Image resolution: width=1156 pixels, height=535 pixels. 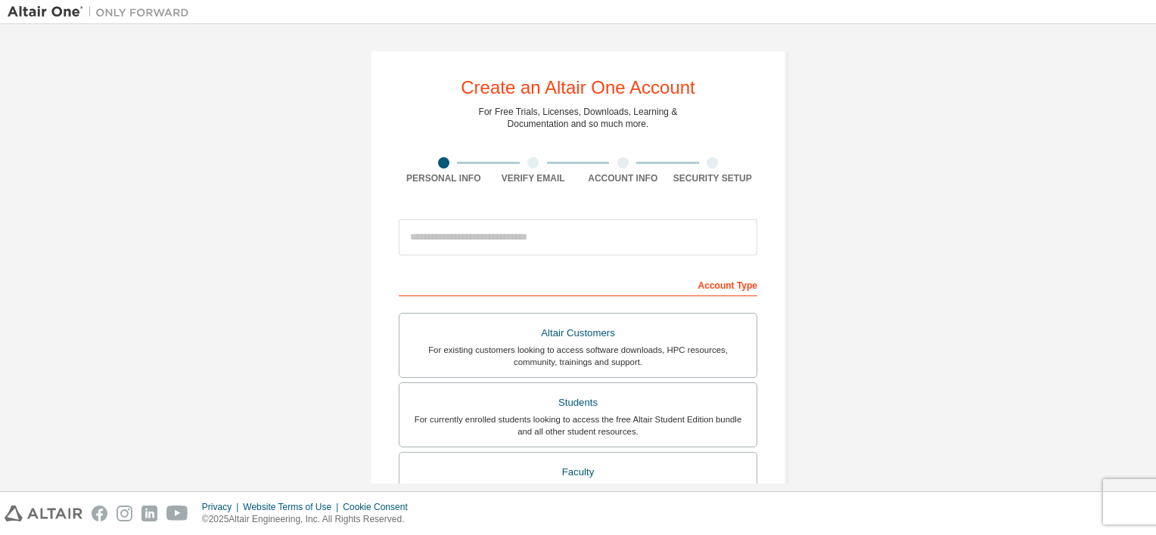 I want to click on div: Altair Customers, so click(x=578, y=334).